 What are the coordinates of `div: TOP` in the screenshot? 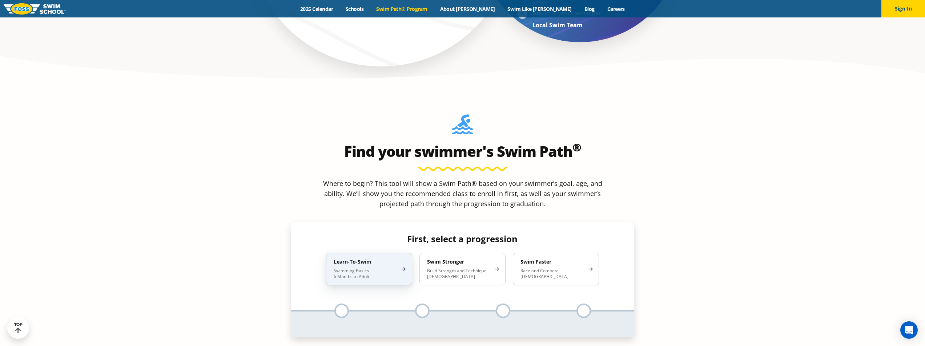 It's located at (18, 328).